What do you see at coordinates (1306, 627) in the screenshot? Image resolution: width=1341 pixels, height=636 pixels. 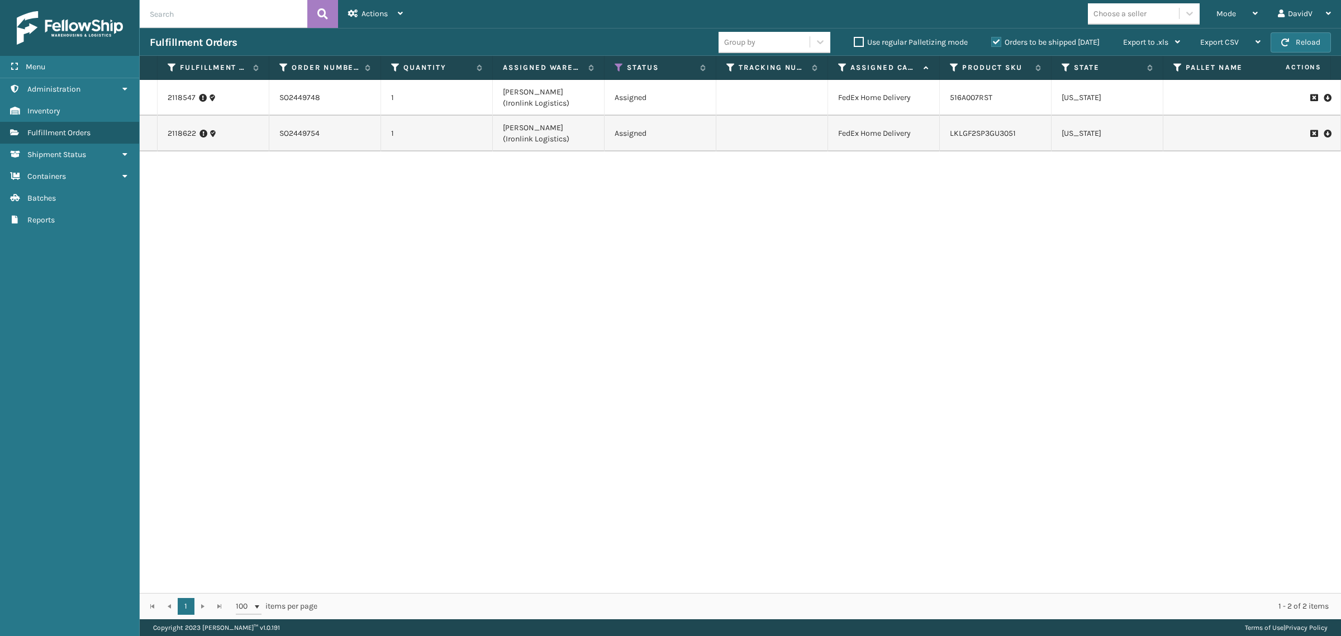 I see `a: Privacy Policy` at bounding box center [1306, 627].